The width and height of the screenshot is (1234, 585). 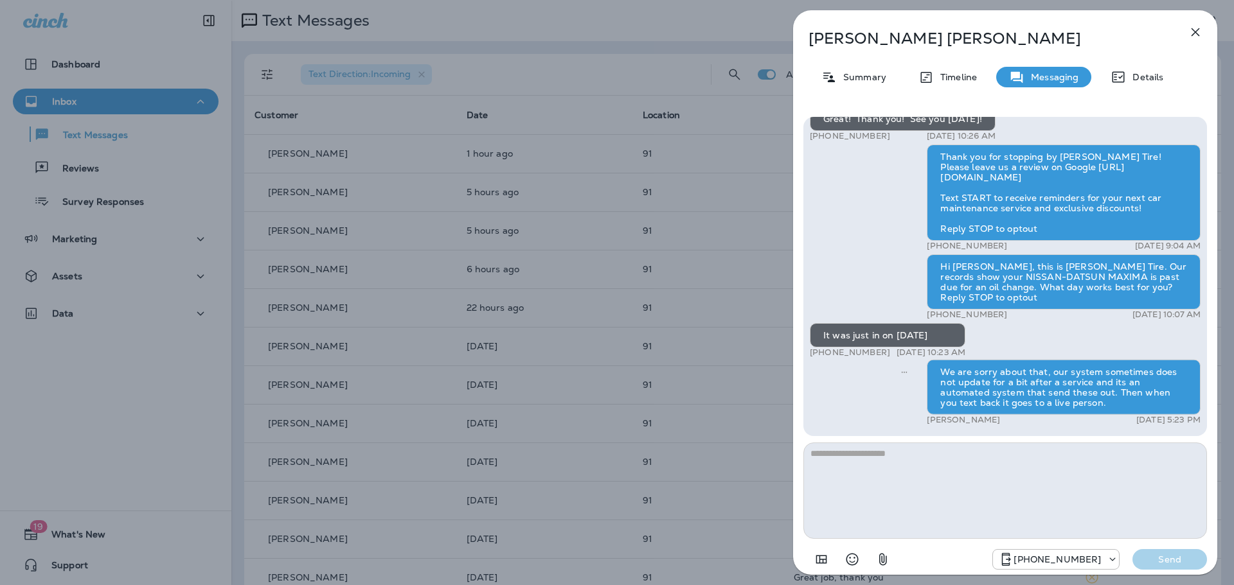 I want to click on button: Add in a premade template, so click(x=821, y=560).